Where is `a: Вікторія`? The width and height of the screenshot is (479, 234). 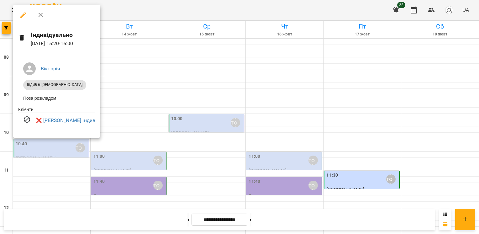 a: Вікторія is located at coordinates (50, 68).